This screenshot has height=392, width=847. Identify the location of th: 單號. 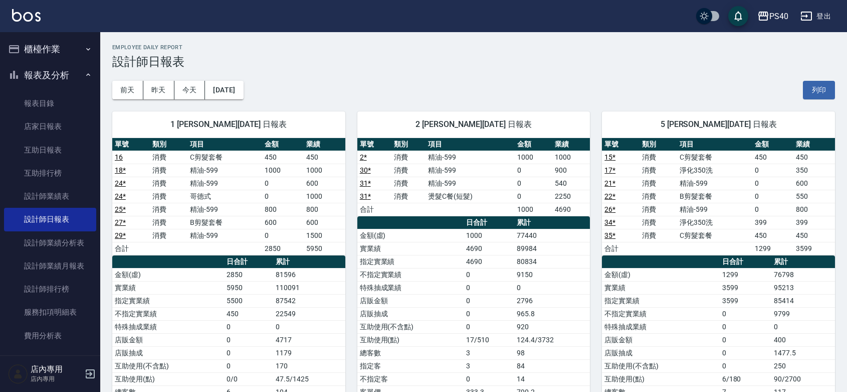
(621, 144).